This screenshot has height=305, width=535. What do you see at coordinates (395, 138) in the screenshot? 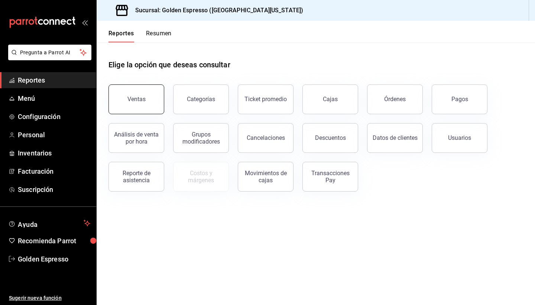
I see `div: Datos de clientes` at bounding box center [395, 138].